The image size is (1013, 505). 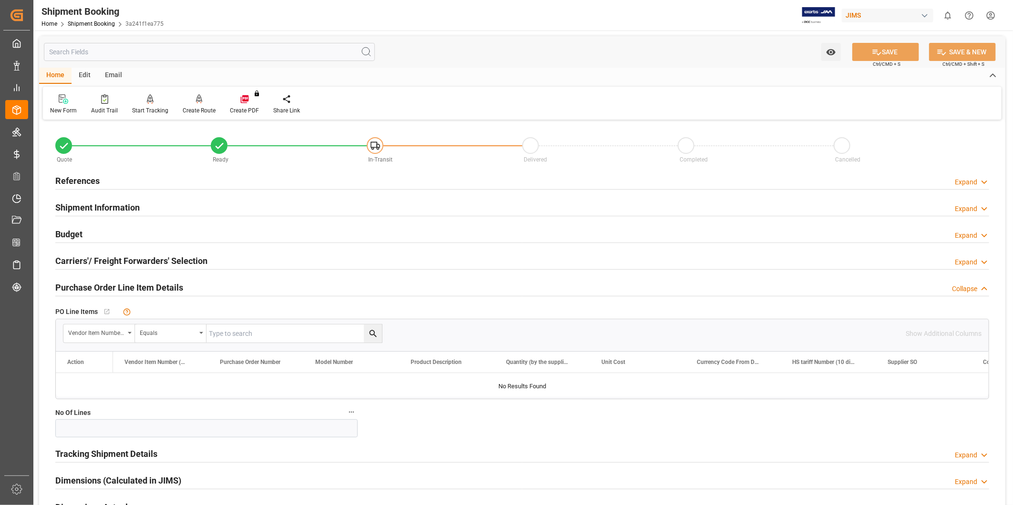 I want to click on span: Supplier SO, so click(x=902, y=362).